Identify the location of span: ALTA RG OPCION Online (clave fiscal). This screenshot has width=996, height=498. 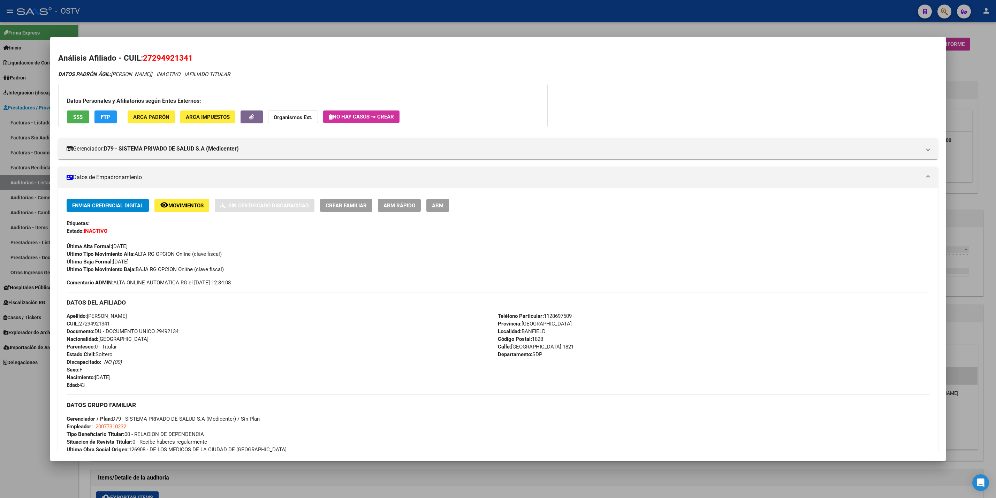
(144, 254).